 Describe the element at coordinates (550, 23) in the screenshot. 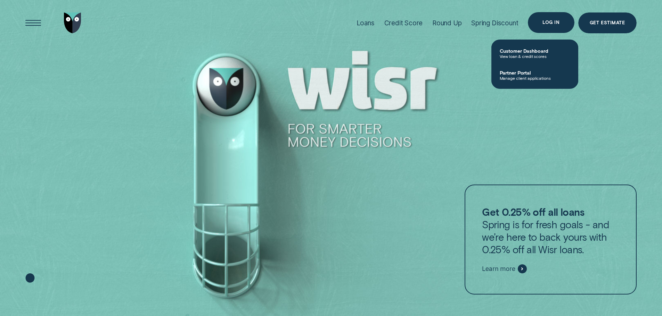

I see `div: Log in` at that location.